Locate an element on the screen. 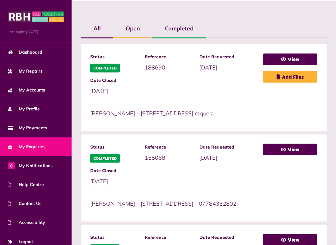 The width and height of the screenshot is (336, 245). label: Open is located at coordinates (133, 29).